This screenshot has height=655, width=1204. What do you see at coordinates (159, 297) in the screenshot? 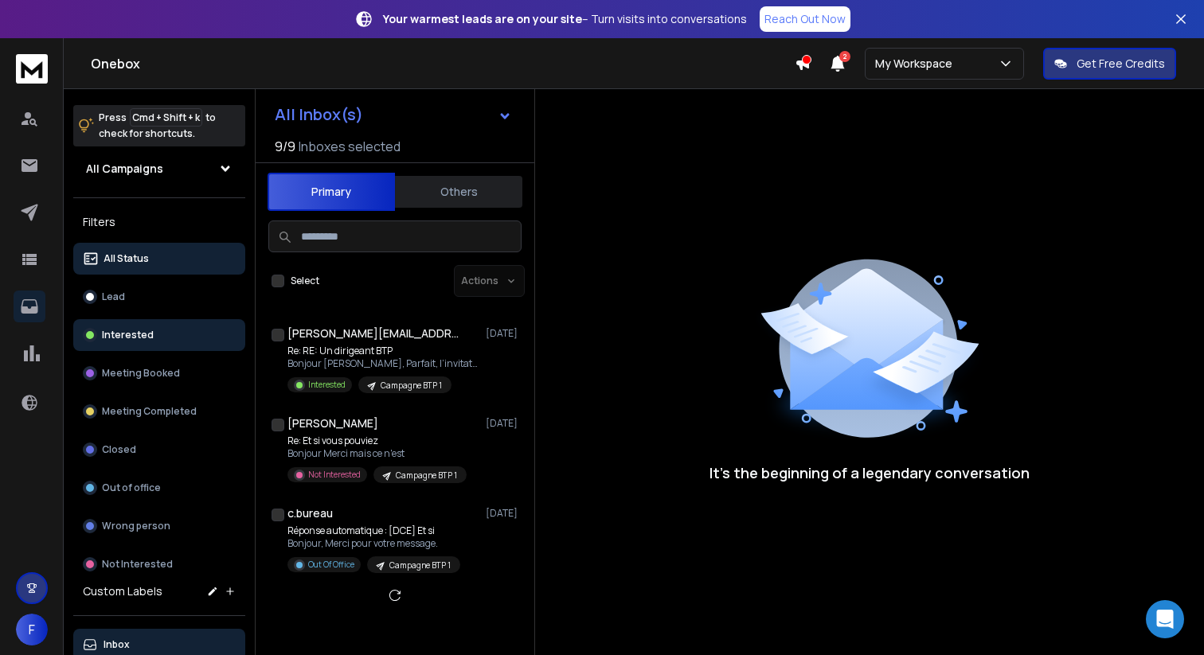
I see `button: Lead` at bounding box center [159, 297].